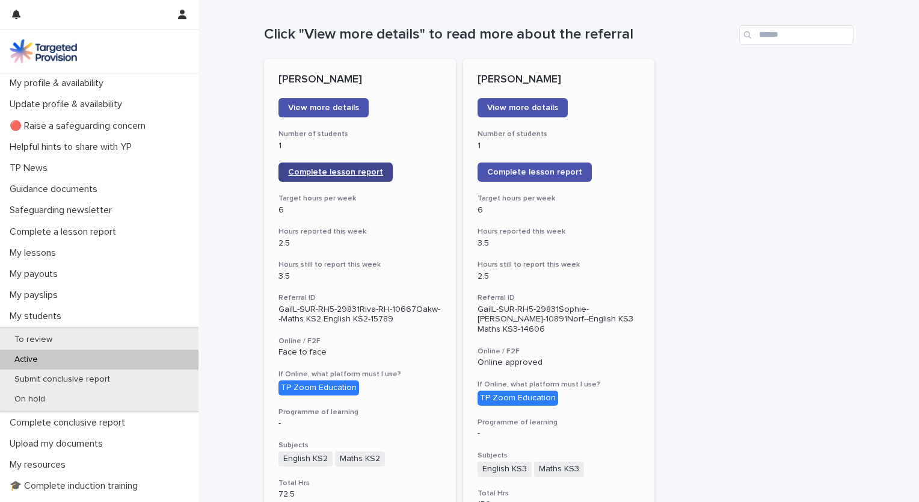  What do you see at coordinates (360, 458) in the screenshot?
I see `span: Maths KS2` at bounding box center [360, 458].